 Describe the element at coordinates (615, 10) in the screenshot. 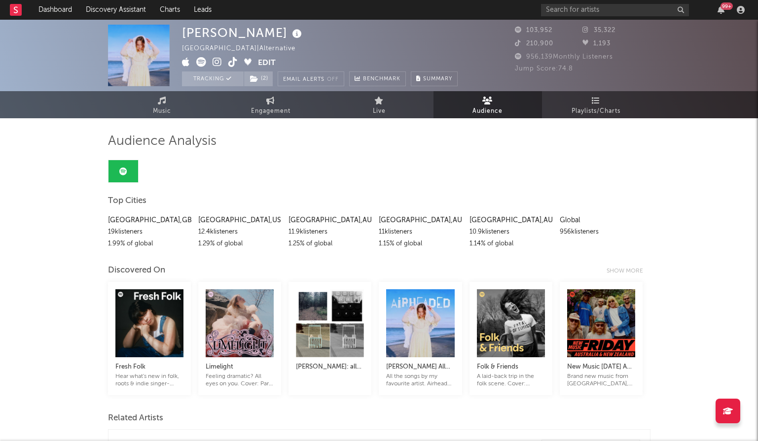

I see `input: Search for artists` at that location.